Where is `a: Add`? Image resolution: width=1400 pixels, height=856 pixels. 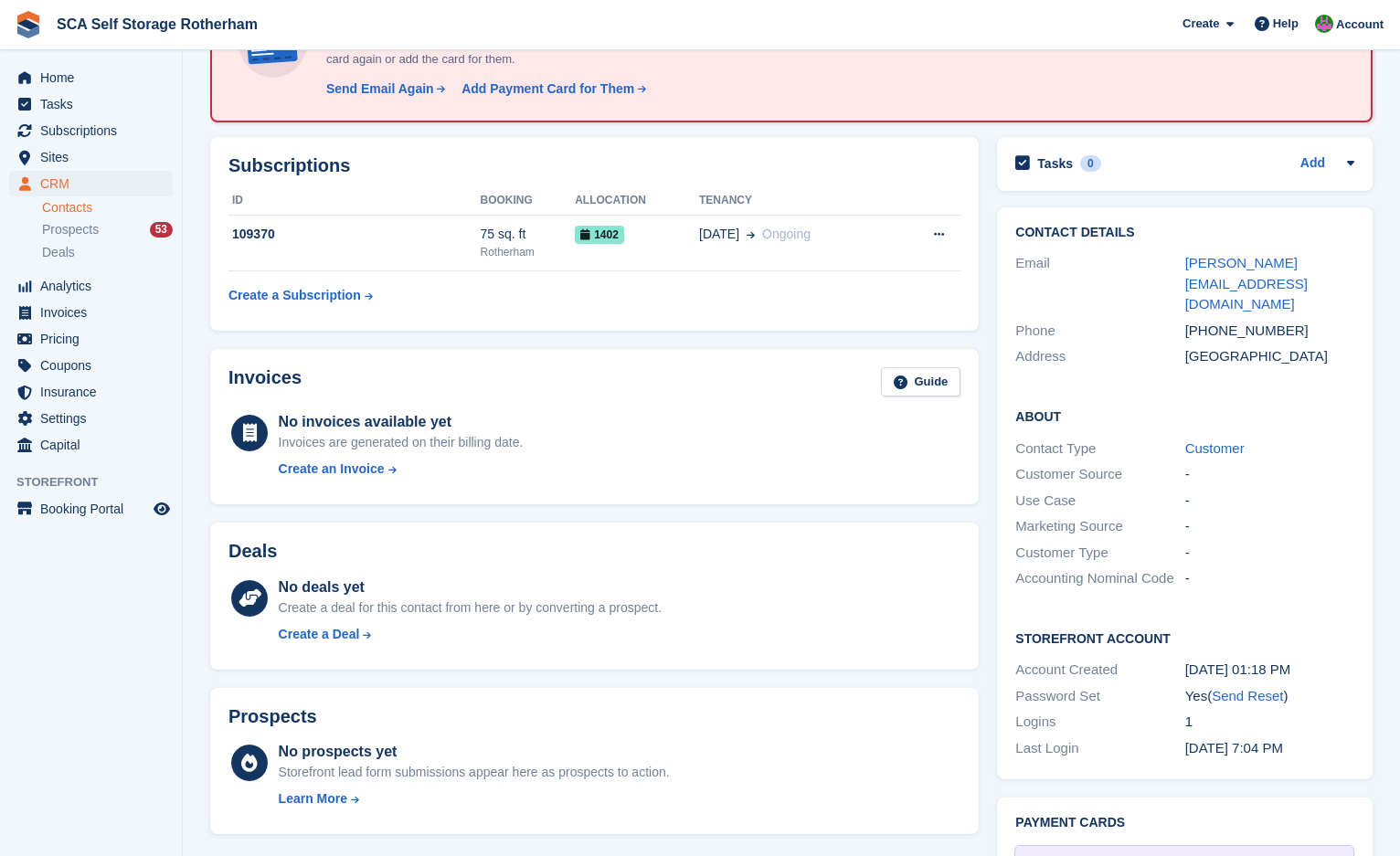
a: Add is located at coordinates (1312, 164).